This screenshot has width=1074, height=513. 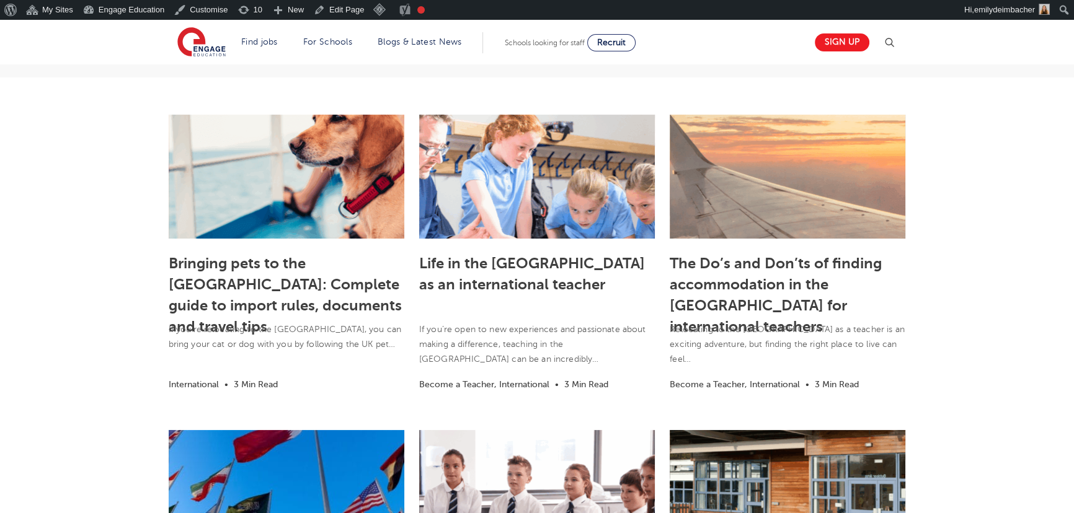 I want to click on span: Schools looking for staff, so click(x=544, y=43).